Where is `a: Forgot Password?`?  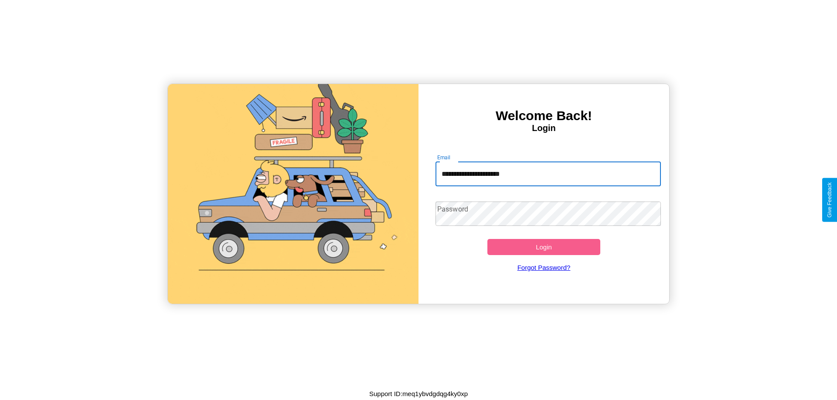 a: Forgot Password? is located at coordinates (544, 268).